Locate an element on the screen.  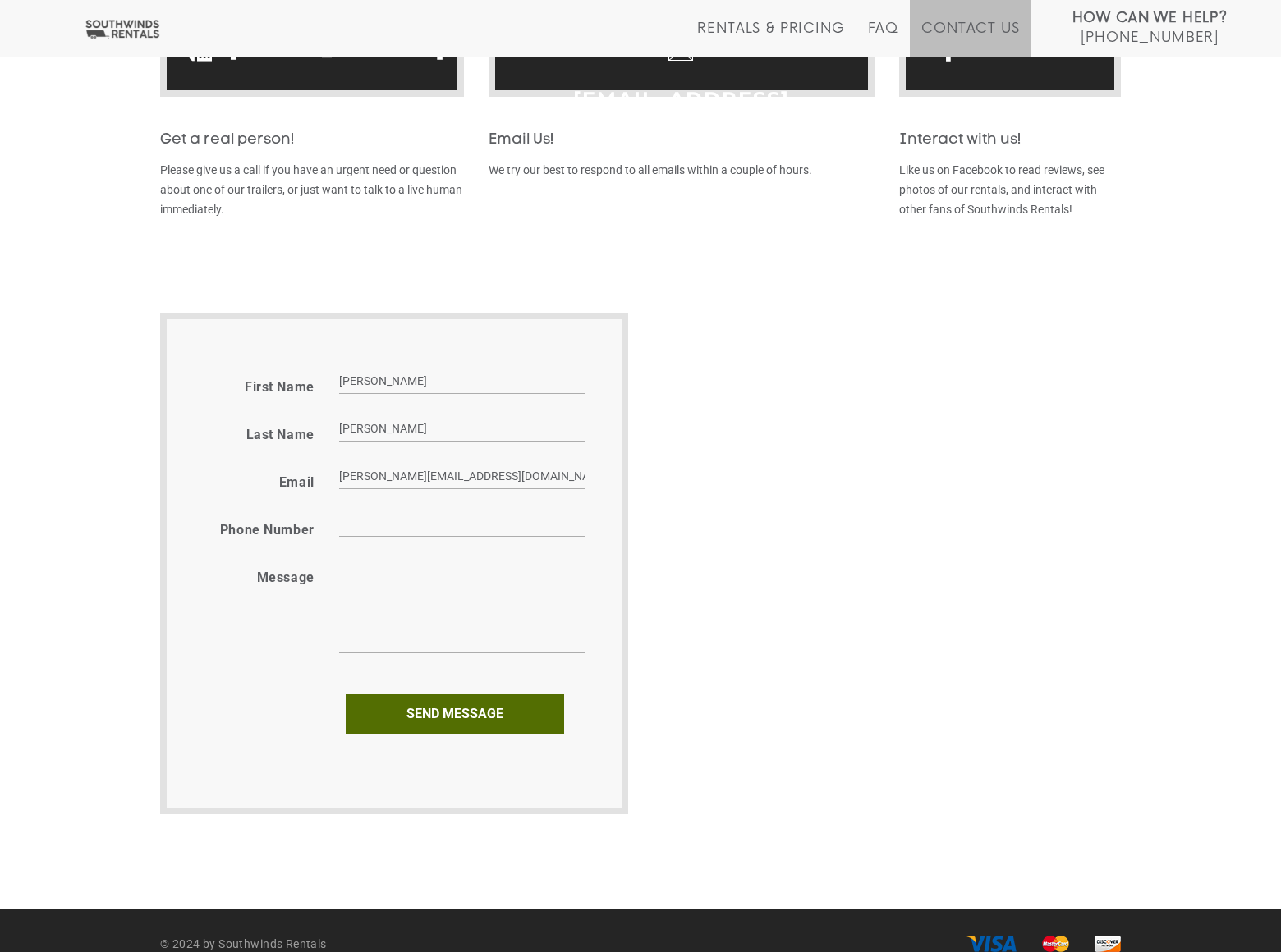
img: Southwinds Rentals Logo is located at coordinates (123, 29).